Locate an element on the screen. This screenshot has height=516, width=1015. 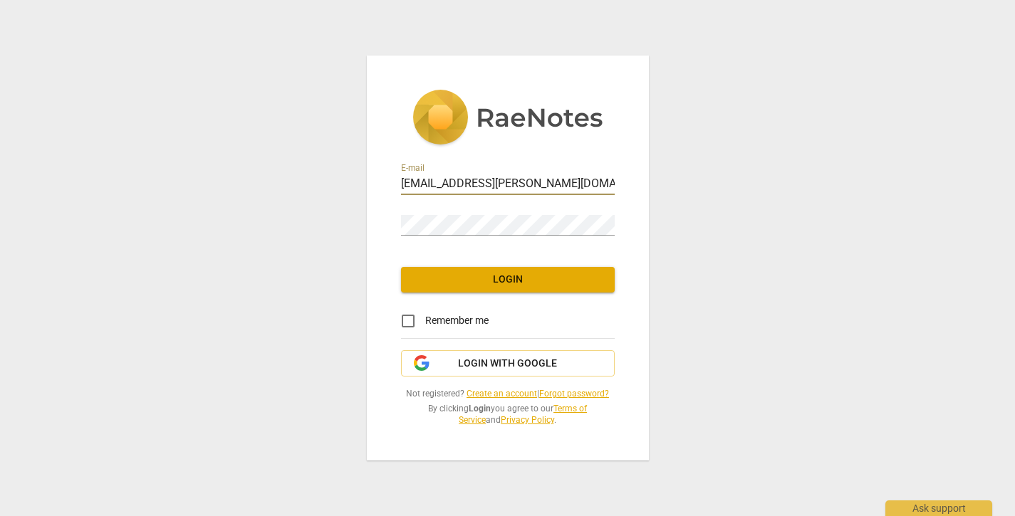
a: Forgot password? is located at coordinates (574, 394).